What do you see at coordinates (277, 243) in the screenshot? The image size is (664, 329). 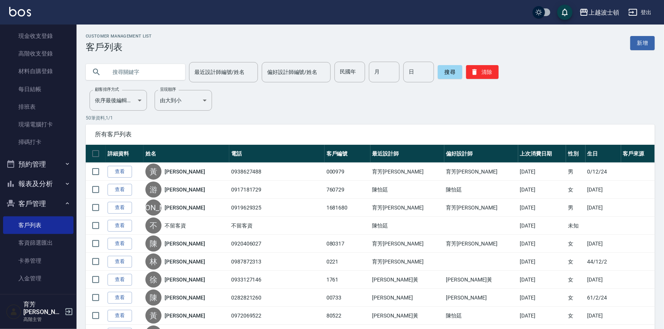 I see `td: 0920406027` at bounding box center [277, 243].